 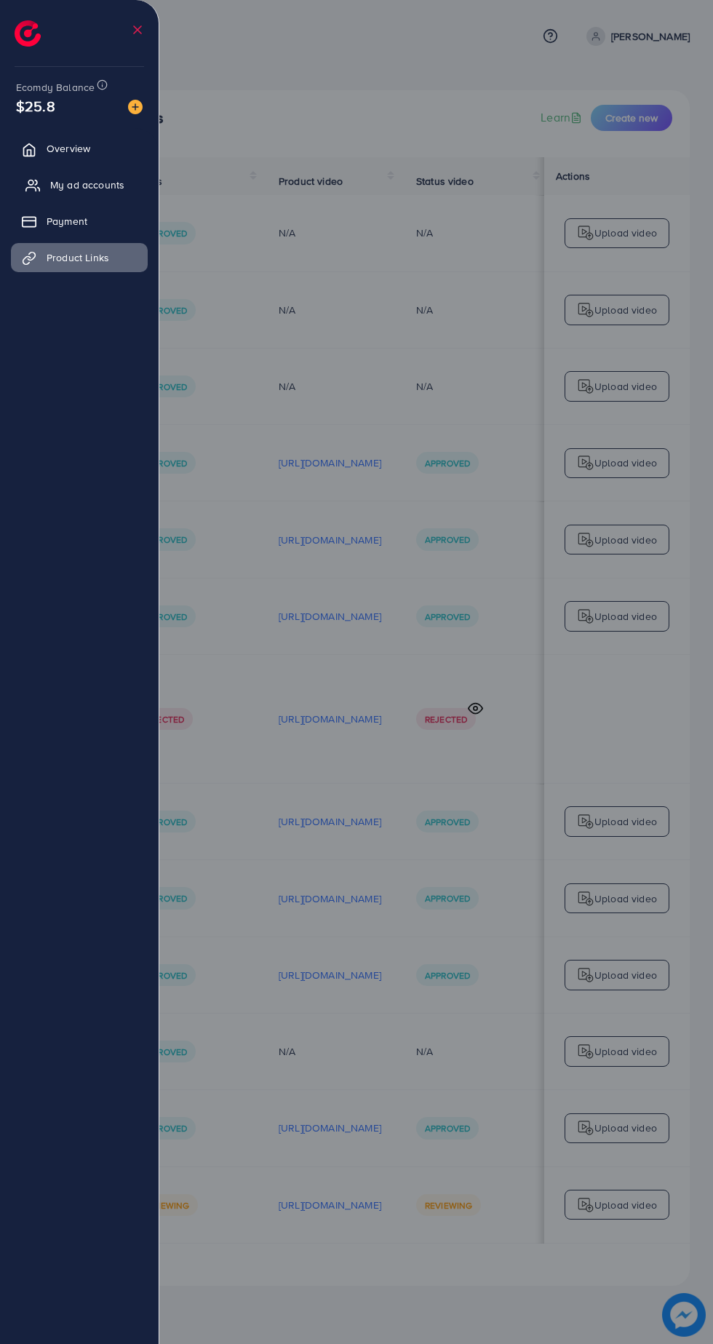 What do you see at coordinates (78, 258) in the screenshot?
I see `span: Product Links` at bounding box center [78, 258].